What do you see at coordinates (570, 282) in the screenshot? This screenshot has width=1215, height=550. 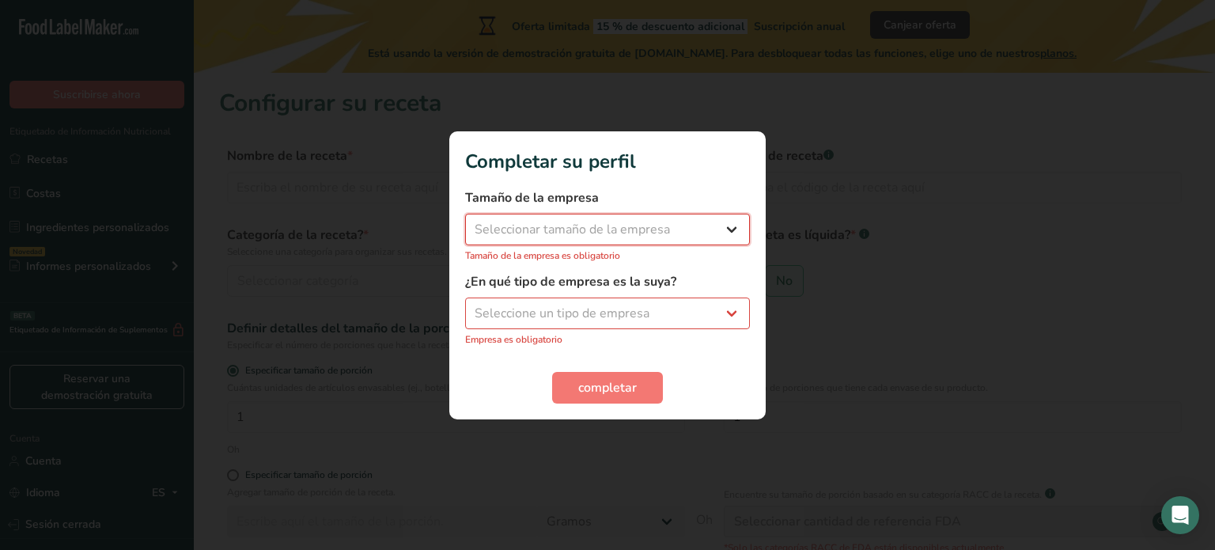 I see `font: ¿En qué tipo de empresa es la suya?` at bounding box center [570, 282].